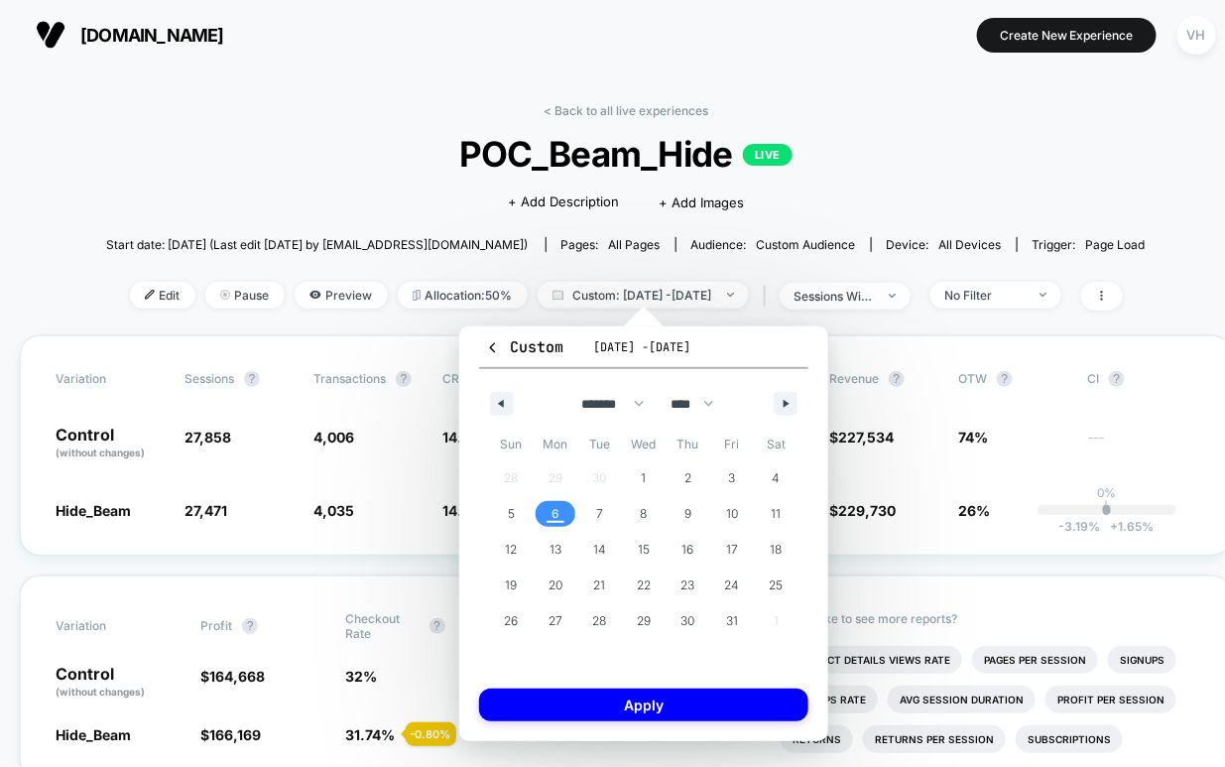 This screenshot has height=767, width=1225. I want to click on span: 4, so click(777, 478).